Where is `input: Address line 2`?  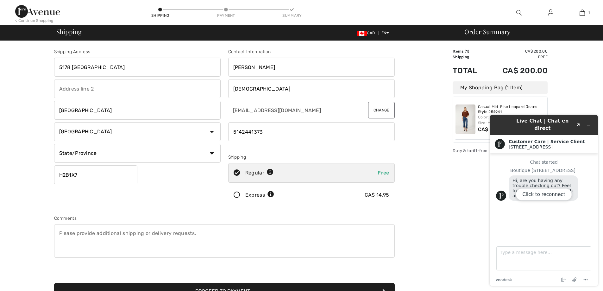 input: Address line 2 is located at coordinates (137, 89).